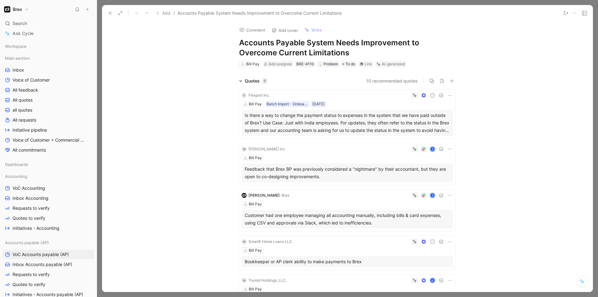  Describe the element at coordinates (259, 13) in the screenshot. I see `span: Accounts Payable System Needs Improvement to Overcome Current Limitations` at that location.